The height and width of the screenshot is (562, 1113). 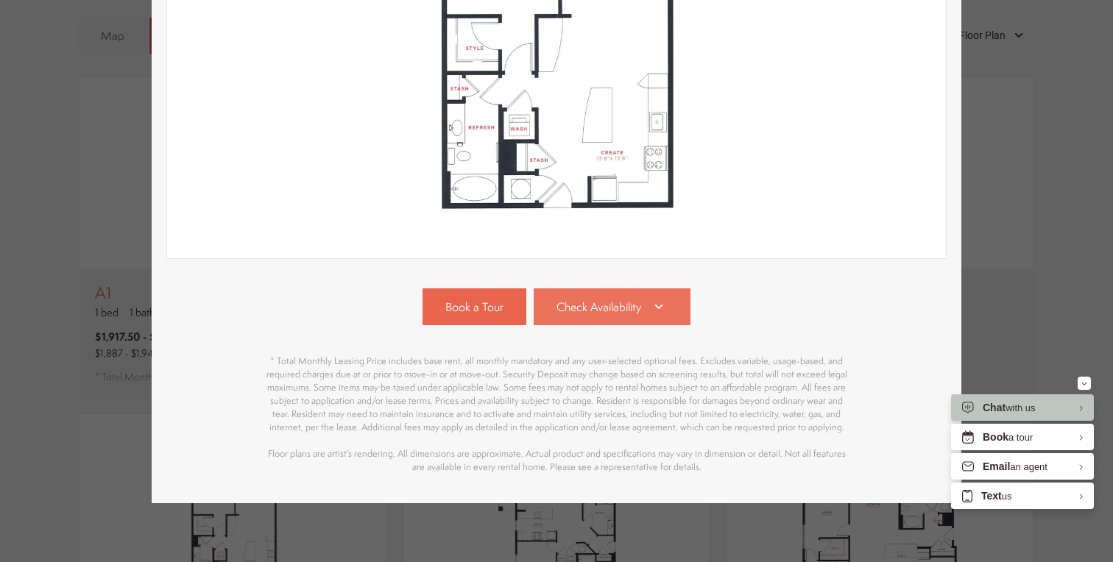 I want to click on p: * Total Monthly Leasing Price includes base rent, all monthly mandatory and any user-selected opt..., so click(x=556, y=414).